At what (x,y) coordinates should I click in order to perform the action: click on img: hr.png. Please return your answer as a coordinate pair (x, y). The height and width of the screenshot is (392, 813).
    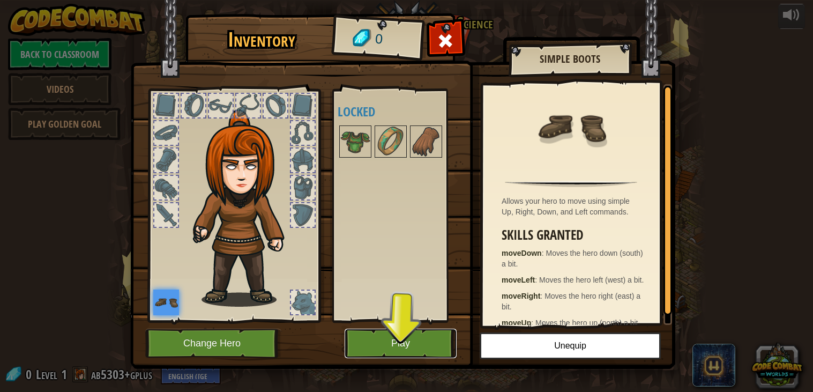
    Looking at the image, I should click on (570, 184).